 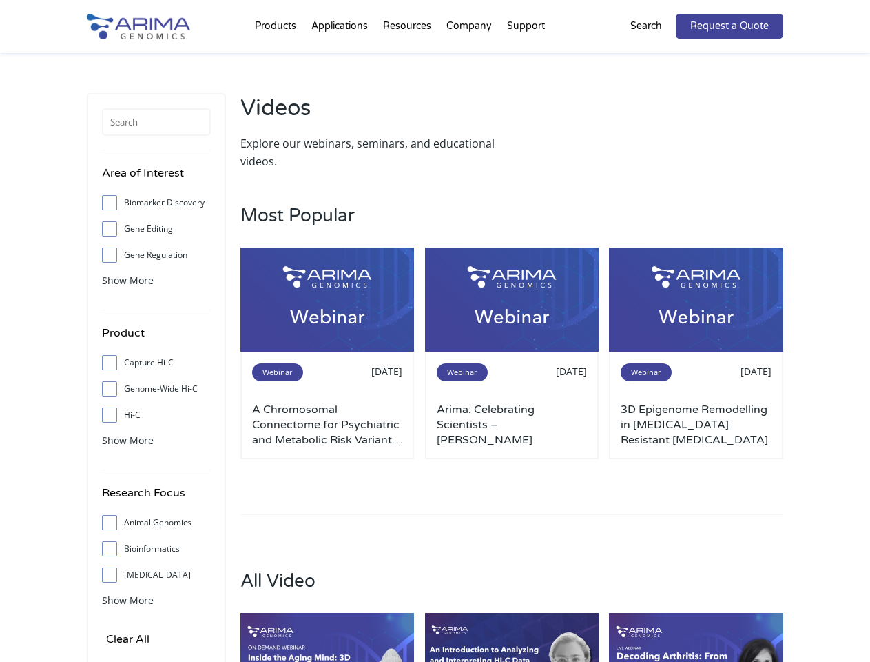 I want to click on a: A Chromosomal Connectome for Psychiatric and Metabolic Risk Variants in Adult Dopaminergic Neurons, so click(x=327, y=424).